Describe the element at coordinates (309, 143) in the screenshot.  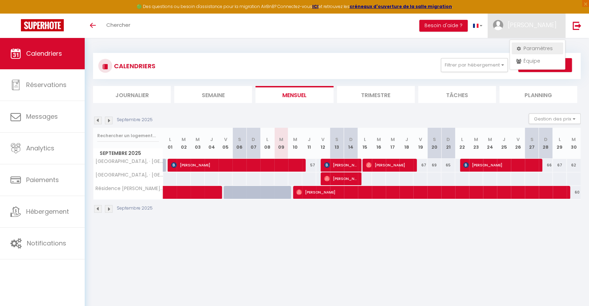
I see `th: 11` at that location.